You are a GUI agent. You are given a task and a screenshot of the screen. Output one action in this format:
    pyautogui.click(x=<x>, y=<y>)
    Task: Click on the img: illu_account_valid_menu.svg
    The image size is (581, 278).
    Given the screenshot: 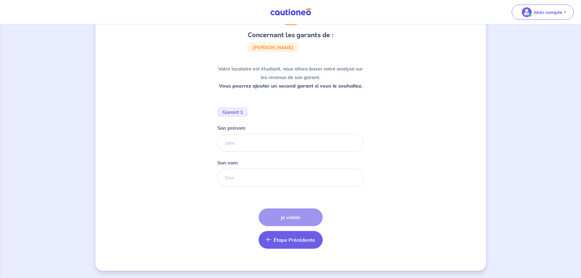 What is the action you would take?
    pyautogui.click(x=527, y=12)
    